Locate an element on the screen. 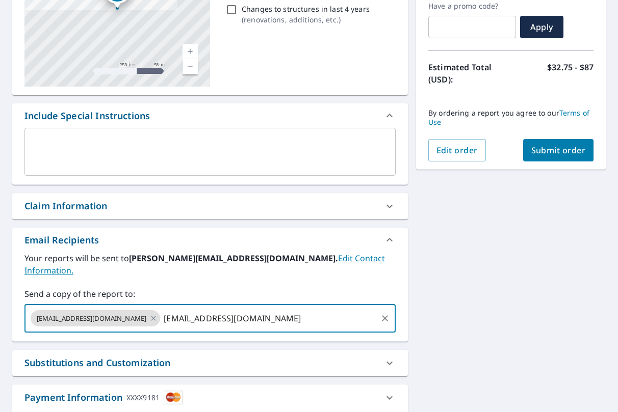 The width and height of the screenshot is (618, 412). p: ( renovations, additions, etc. ) is located at coordinates (305, 19).